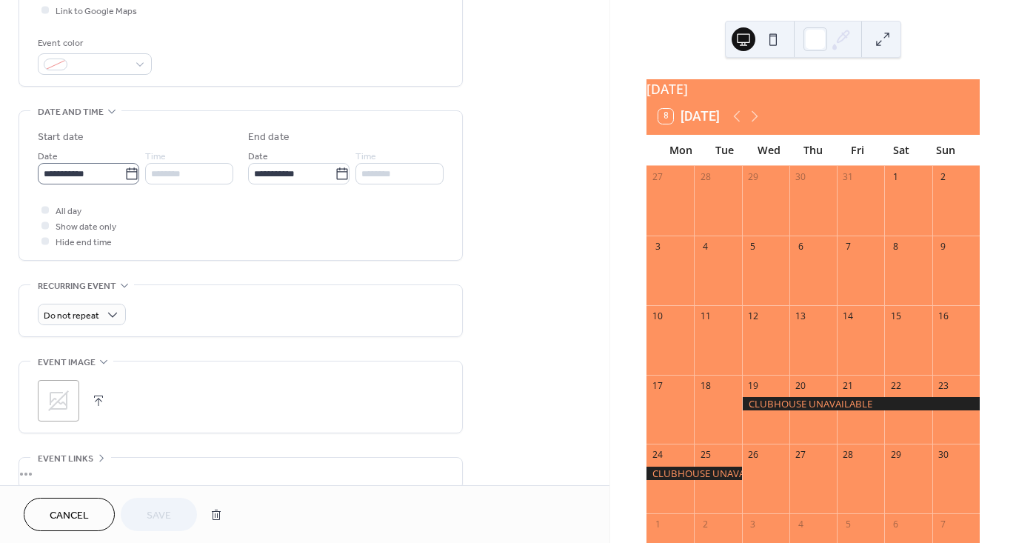 Image resolution: width=1016 pixels, height=543 pixels. Describe the element at coordinates (69, 514) in the screenshot. I see `button: Cancel` at that location.